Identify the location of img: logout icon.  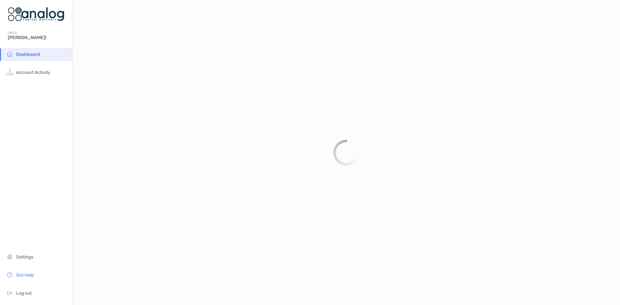
(10, 293).